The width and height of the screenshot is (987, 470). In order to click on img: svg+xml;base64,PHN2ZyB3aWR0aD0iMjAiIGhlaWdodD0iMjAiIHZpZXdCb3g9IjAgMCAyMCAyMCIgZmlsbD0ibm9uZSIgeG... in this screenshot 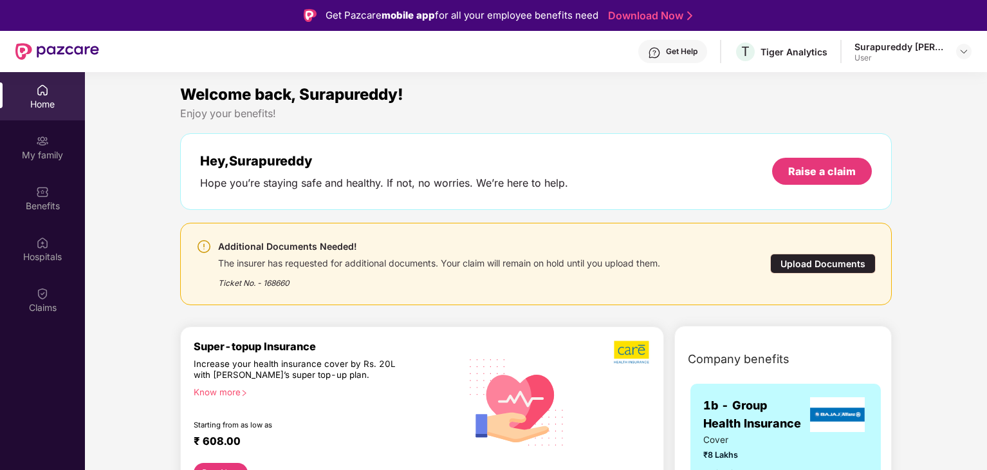, I will do `click(42, 141)`.